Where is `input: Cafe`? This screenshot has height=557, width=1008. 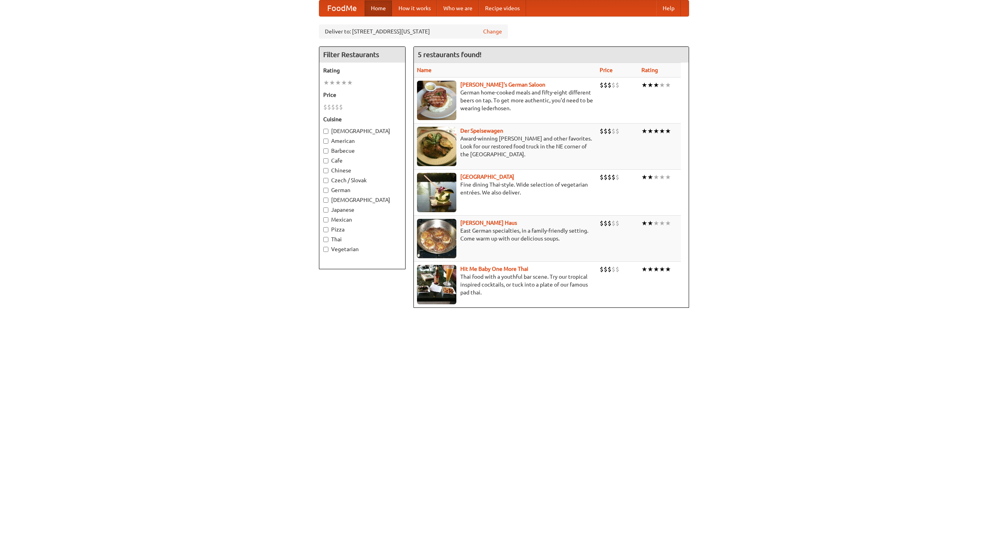
input: Cafe is located at coordinates (326, 161).